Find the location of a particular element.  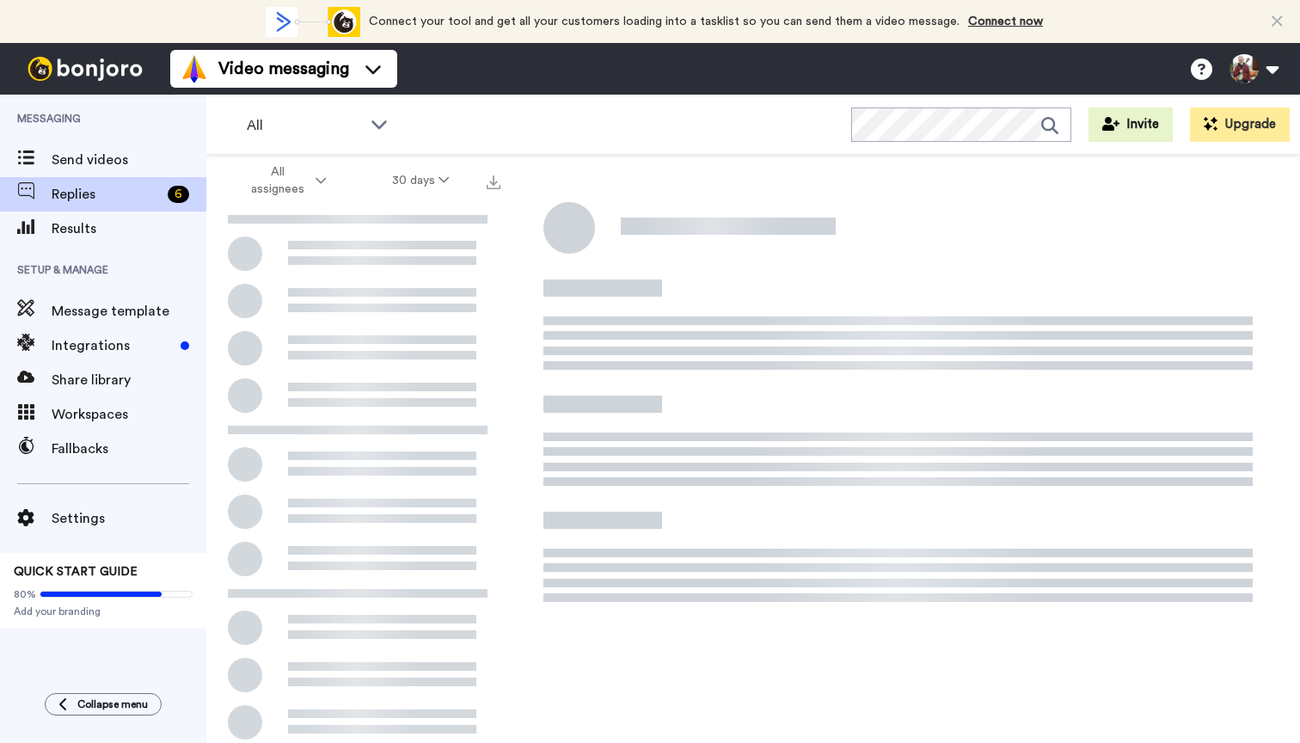

button: Collapse menu is located at coordinates (103, 704).